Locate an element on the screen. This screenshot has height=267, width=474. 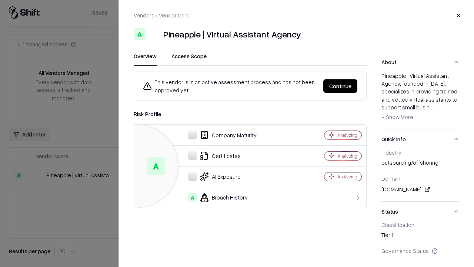
div: Quick Info is located at coordinates (421, 175).